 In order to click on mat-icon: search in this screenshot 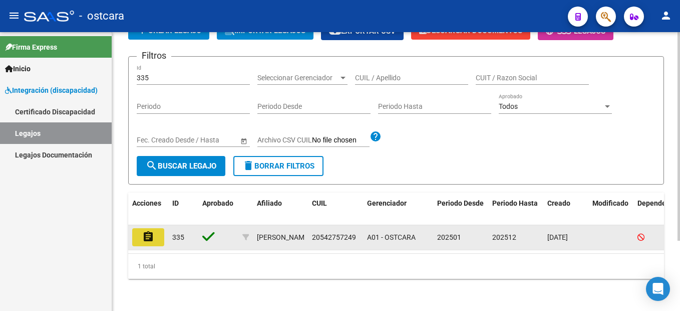, I will do `click(152, 165)`.